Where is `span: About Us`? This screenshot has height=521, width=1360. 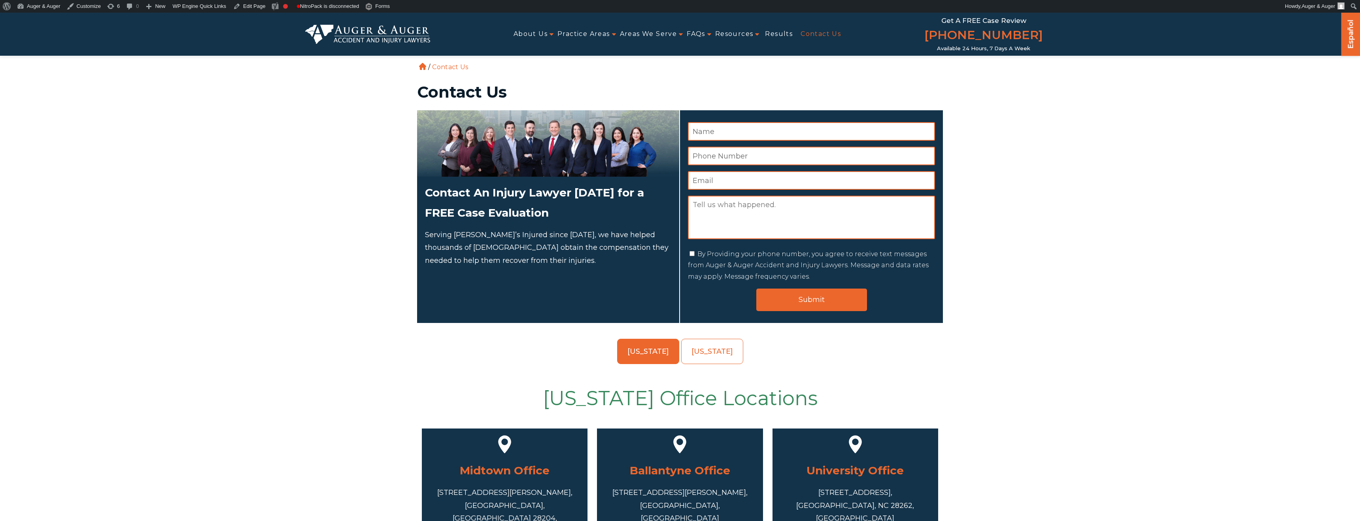
span: About Us is located at coordinates (530, 34).